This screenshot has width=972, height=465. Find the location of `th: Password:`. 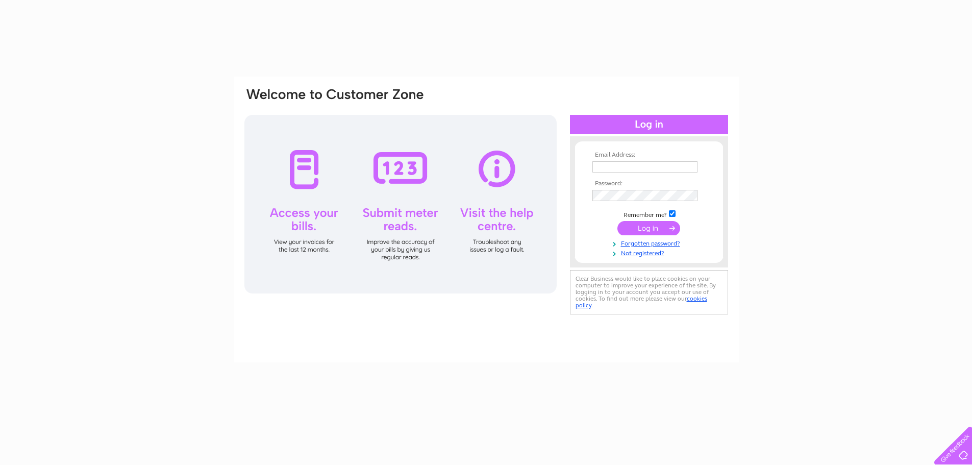

th: Password: is located at coordinates (649, 184).